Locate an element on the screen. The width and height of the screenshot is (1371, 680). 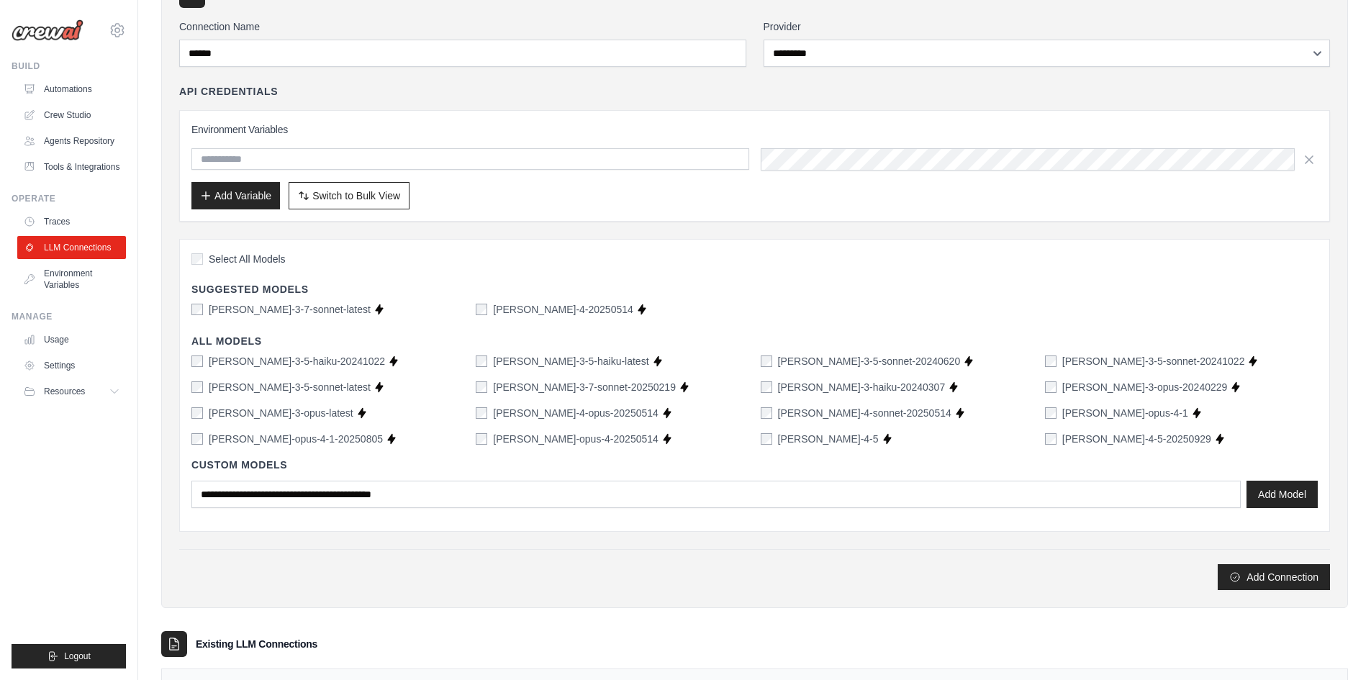
input: claude-3-5-haiku-latest is located at coordinates (481, 361).